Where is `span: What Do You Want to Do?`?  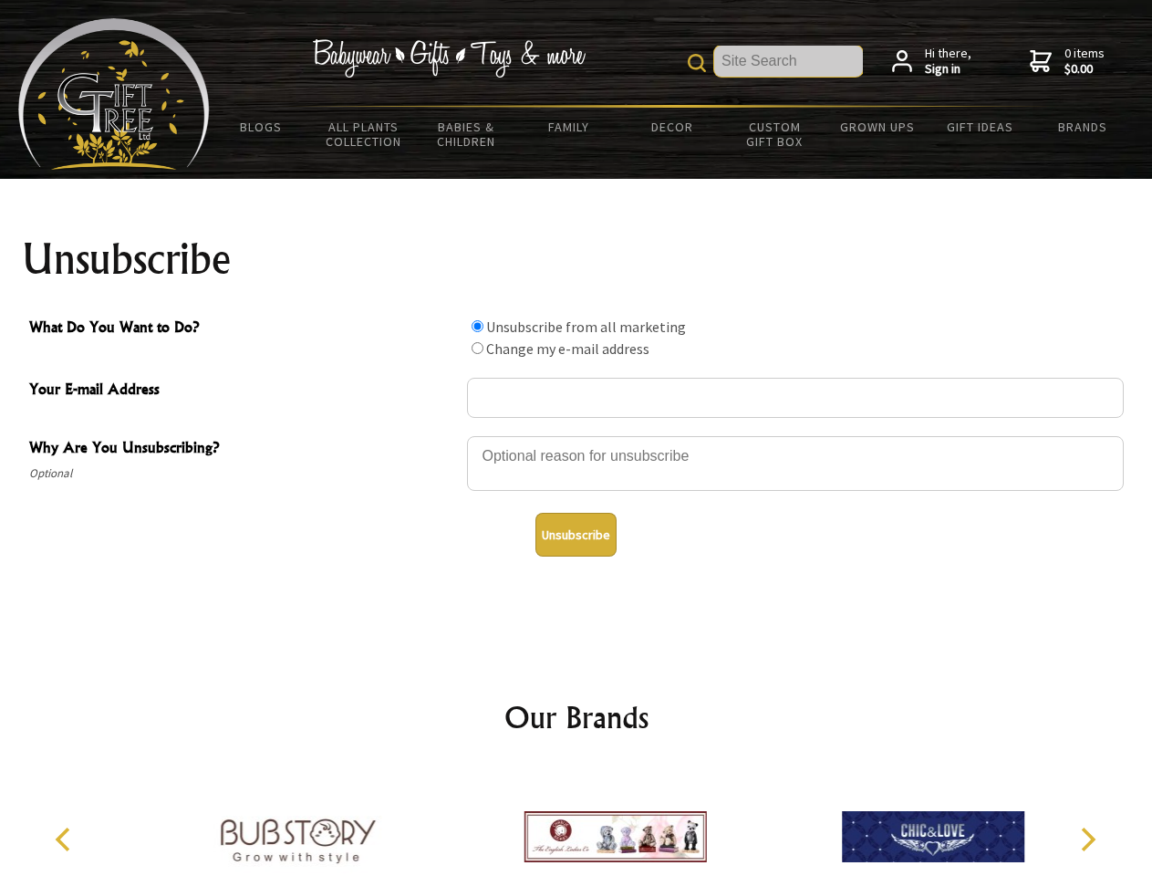
span: What Do You Want to Do? is located at coordinates (244, 328).